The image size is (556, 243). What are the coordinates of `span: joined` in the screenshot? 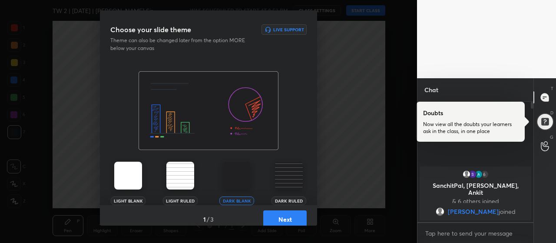 It's located at (507, 211).